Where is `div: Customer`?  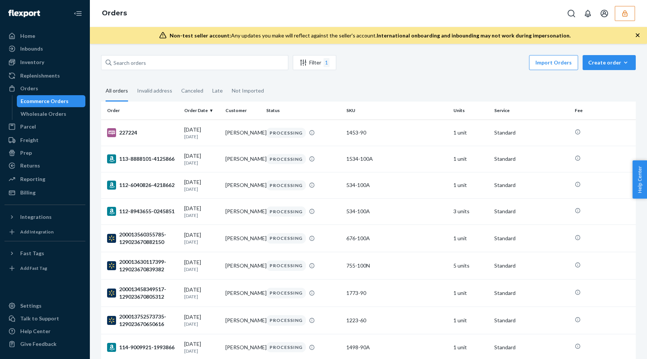
div: Customer is located at coordinates (243, 110).